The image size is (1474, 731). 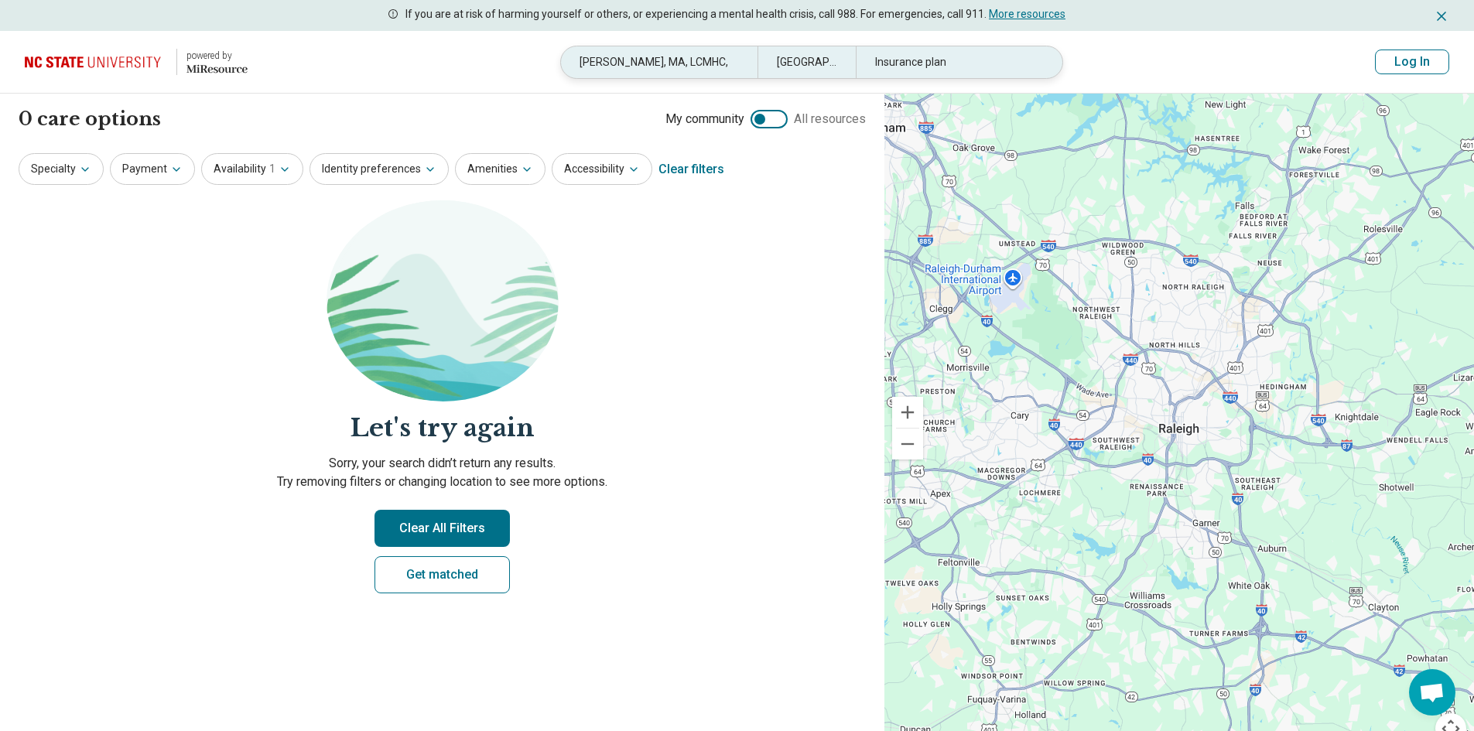 I want to click on button: Dismiss, so click(x=1441, y=15).